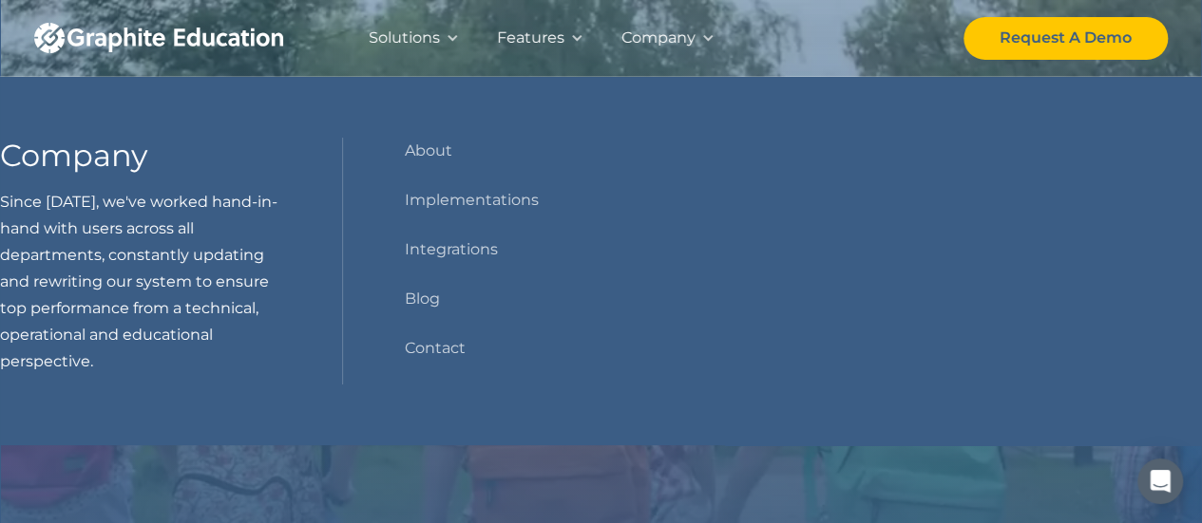 The height and width of the screenshot is (523, 1202). Describe the element at coordinates (470, 200) in the screenshot. I see `a: Implementations` at that location.